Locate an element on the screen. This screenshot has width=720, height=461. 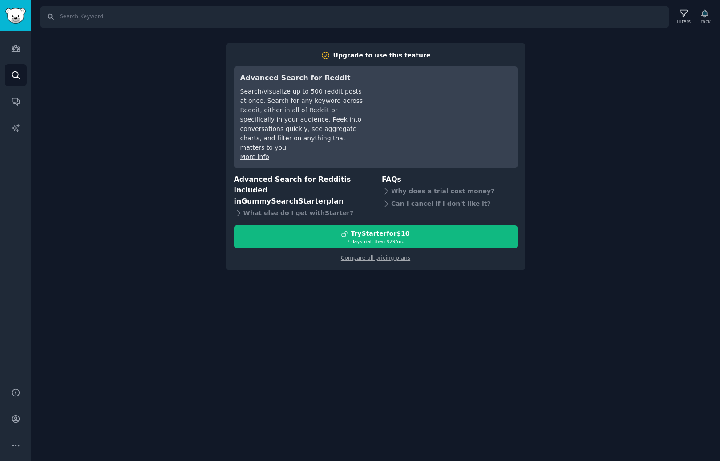
div: Can I cancel if I don't like it? is located at coordinates (450, 203).